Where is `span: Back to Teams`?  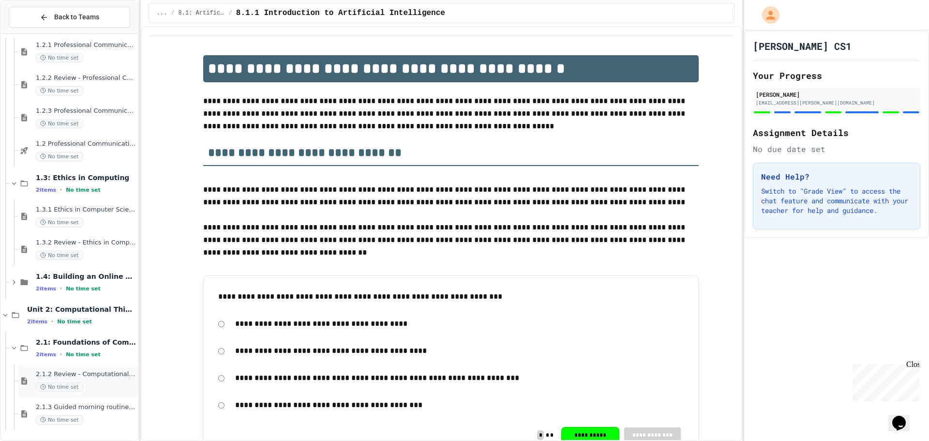
span: Back to Teams is located at coordinates (76, 17).